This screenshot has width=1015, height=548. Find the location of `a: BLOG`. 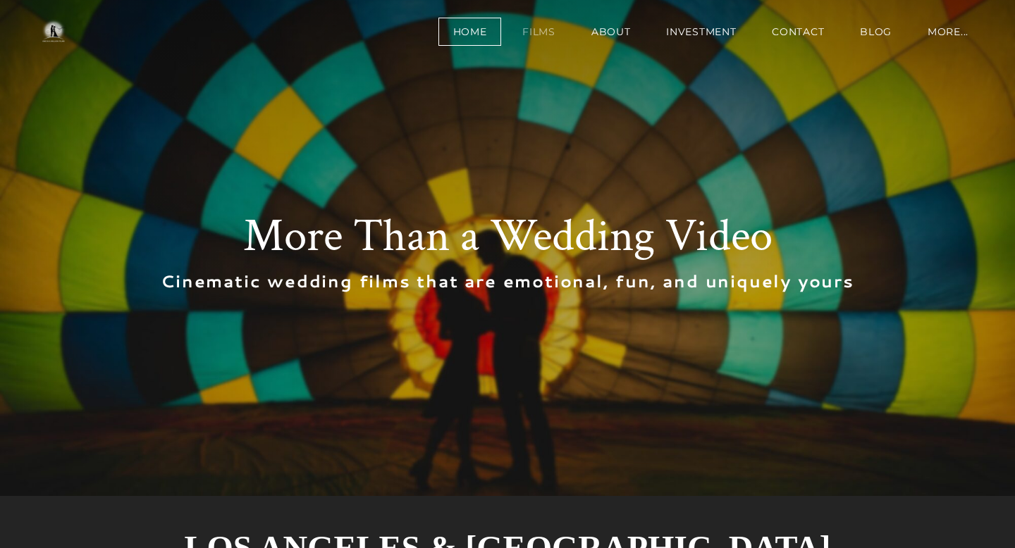

a: BLOG is located at coordinates (875, 32).